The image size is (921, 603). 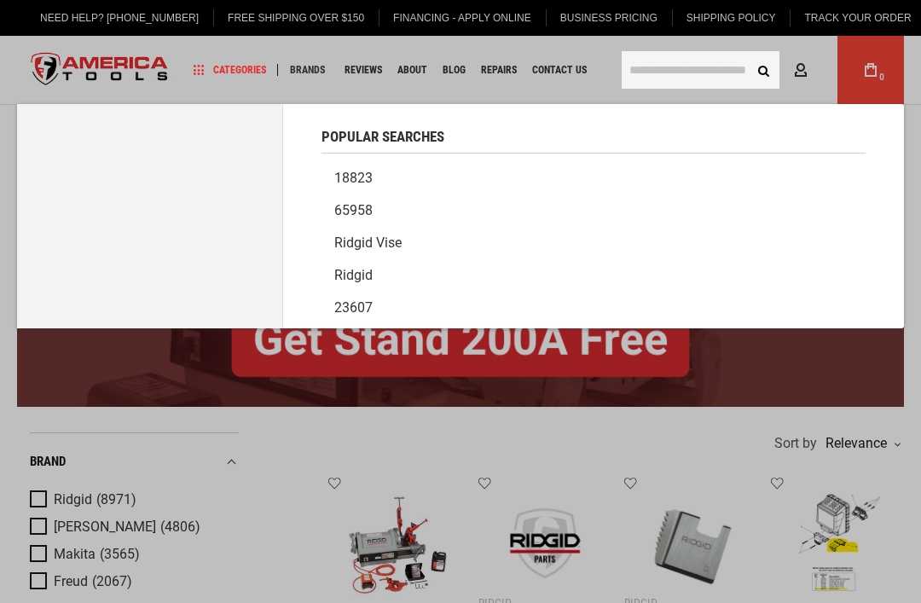 I want to click on span: Popular Searches, so click(x=383, y=136).